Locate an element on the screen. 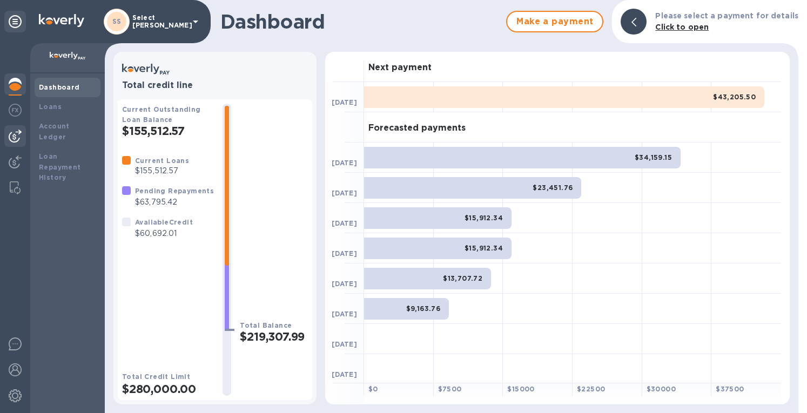  span: Make a payment is located at coordinates (555, 22).